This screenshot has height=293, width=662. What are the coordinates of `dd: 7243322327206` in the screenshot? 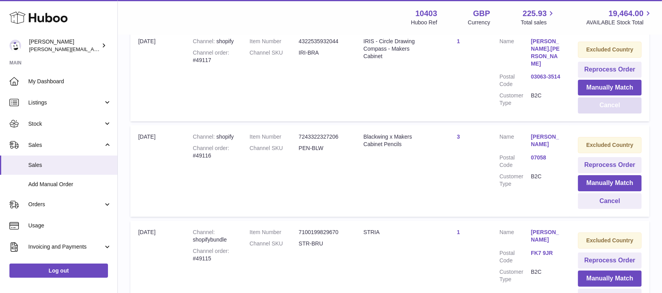 It's located at (323, 137).